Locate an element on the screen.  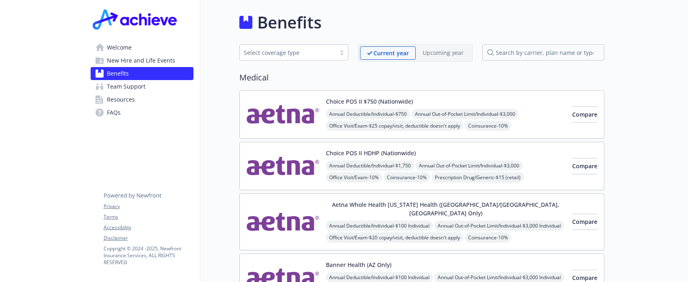
span: Office Visit/Exam - $25 copay/visit, deductible doesn't apply is located at coordinates (394, 126).